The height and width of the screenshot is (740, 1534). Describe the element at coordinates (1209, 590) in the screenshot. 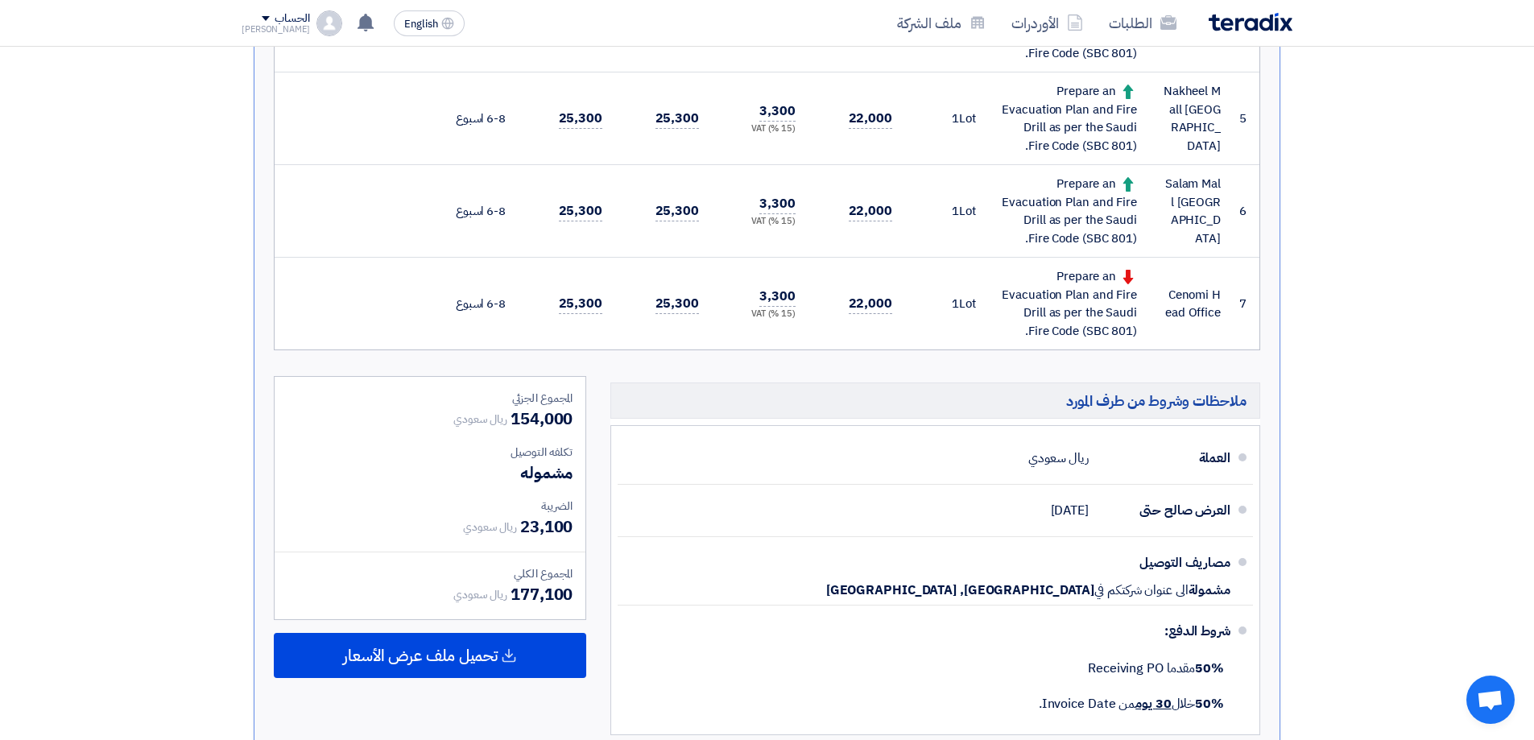

I see `span: مشمولة` at that location.